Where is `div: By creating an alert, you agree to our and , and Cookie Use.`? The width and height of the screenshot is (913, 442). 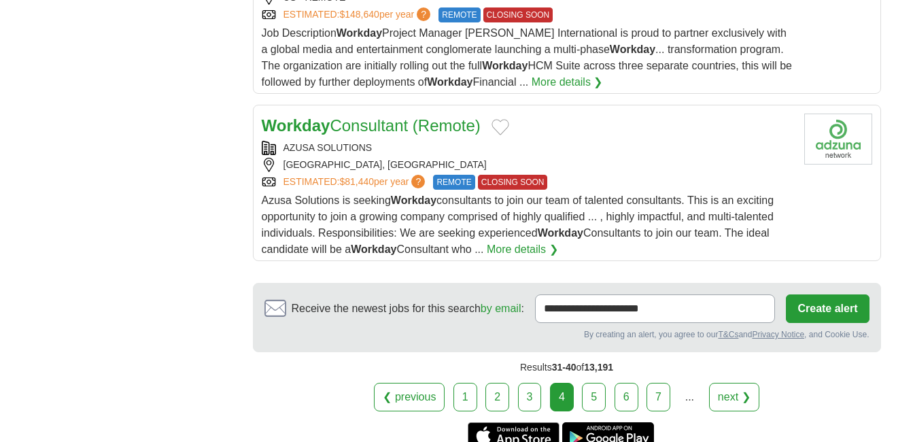
div: By creating an alert, you agree to our and , and Cookie Use. is located at coordinates (567, 334).